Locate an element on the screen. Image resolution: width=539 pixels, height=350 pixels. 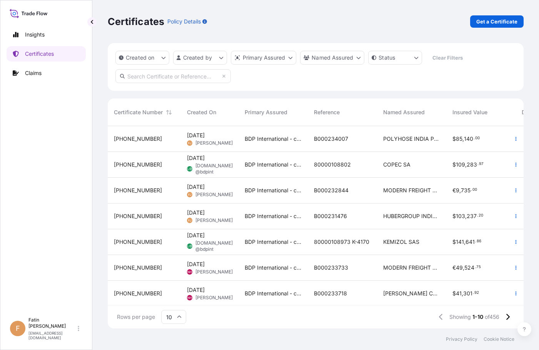
span: Created On is located at coordinates (201, 112).